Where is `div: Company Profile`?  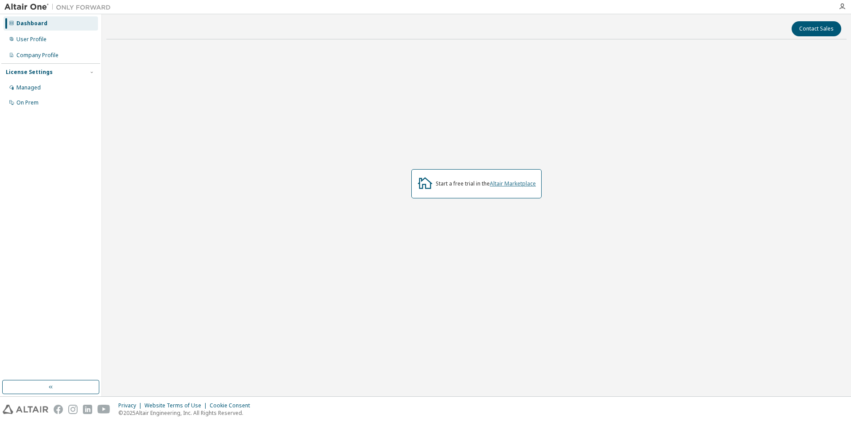 div: Company Profile is located at coordinates (37, 55).